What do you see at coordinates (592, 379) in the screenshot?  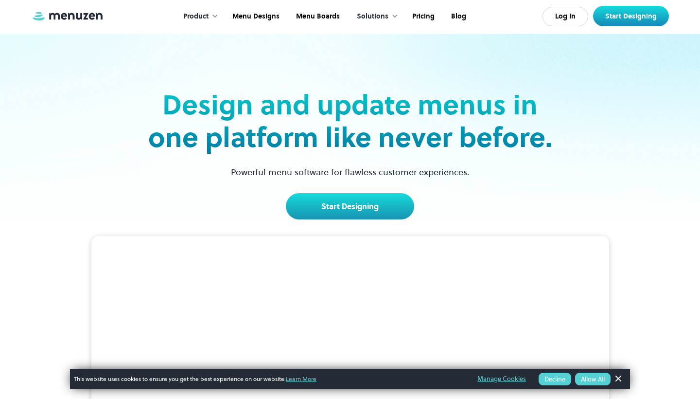 I see `button: Allow All` at bounding box center [592, 379].